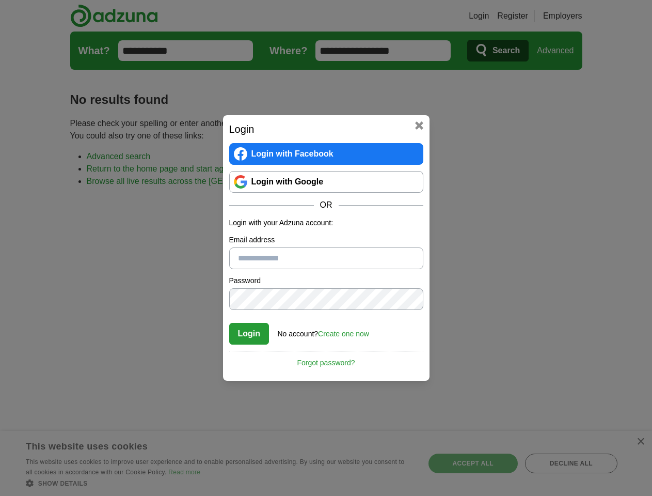 Image resolution: width=652 pixels, height=496 pixels. Describe the element at coordinates (326, 360) in the screenshot. I see `a: Forgot password?` at that location.